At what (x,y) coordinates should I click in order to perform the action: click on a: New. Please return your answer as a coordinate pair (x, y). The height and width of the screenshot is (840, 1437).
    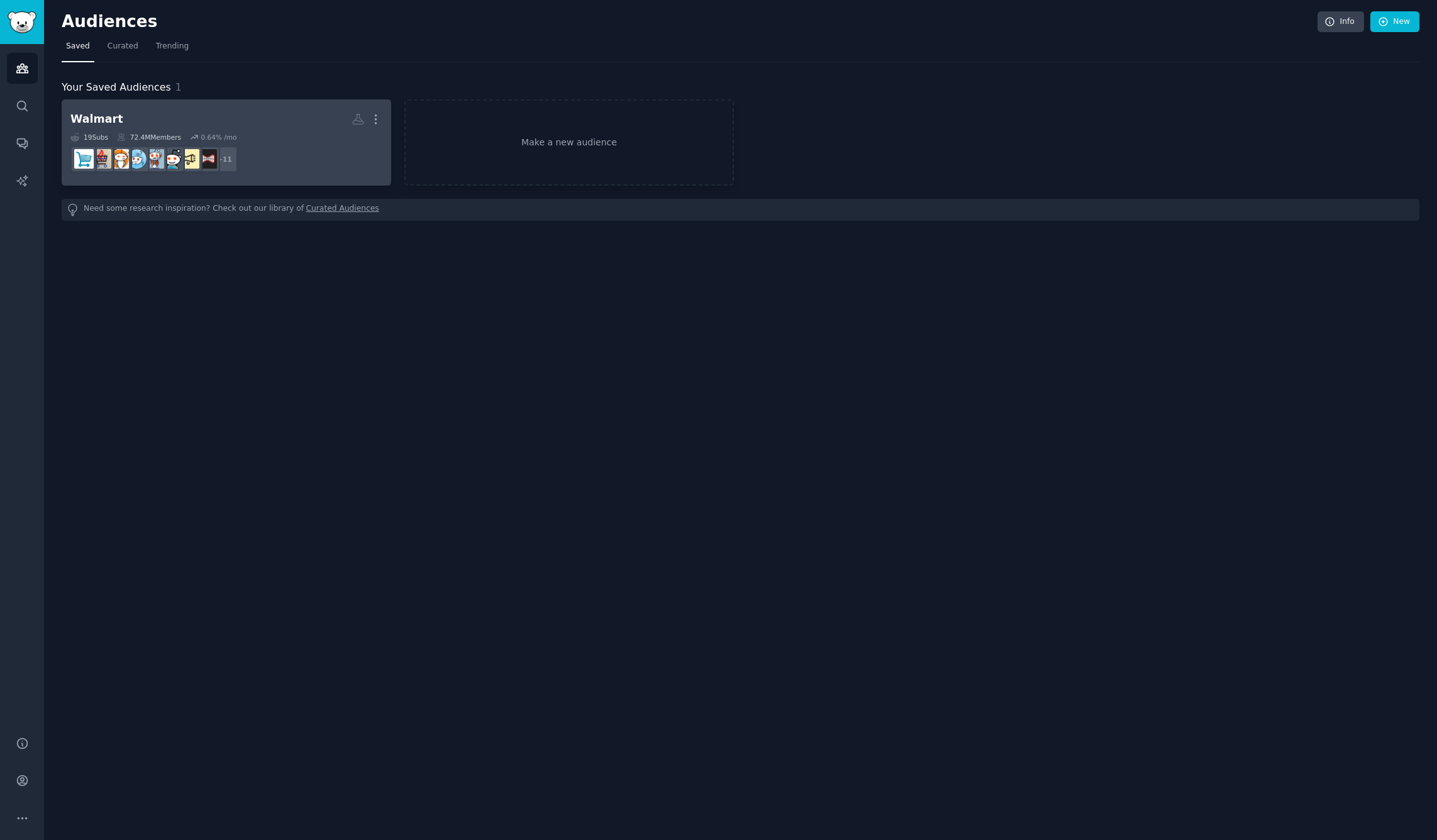
    Looking at the image, I should click on (1395, 22).